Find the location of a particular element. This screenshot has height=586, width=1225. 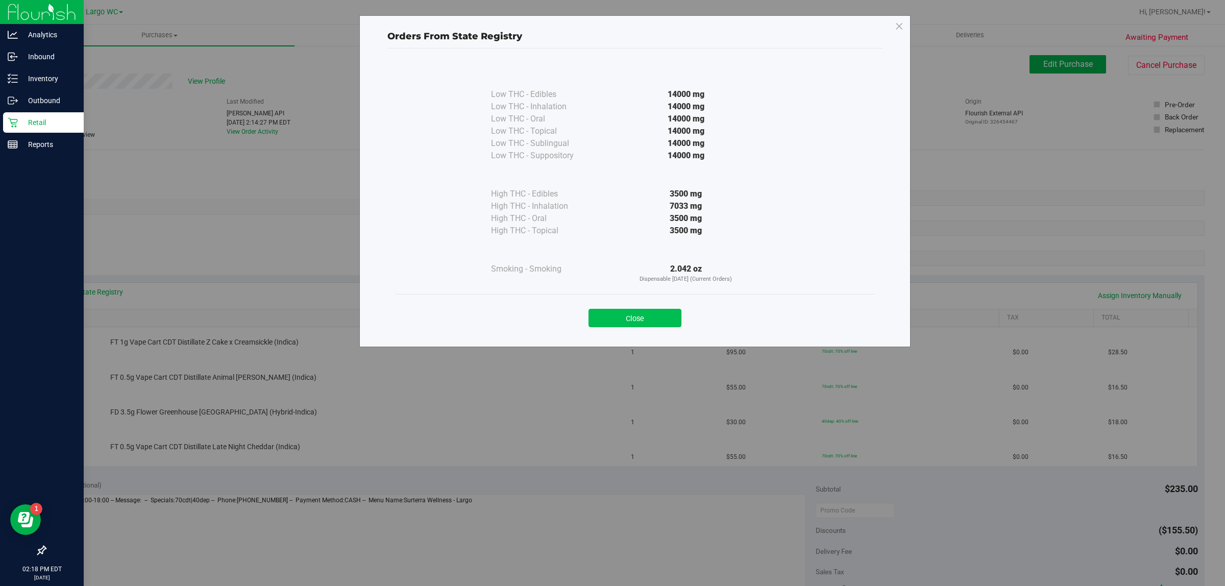

div: High THC - Oral is located at coordinates (542, 219).